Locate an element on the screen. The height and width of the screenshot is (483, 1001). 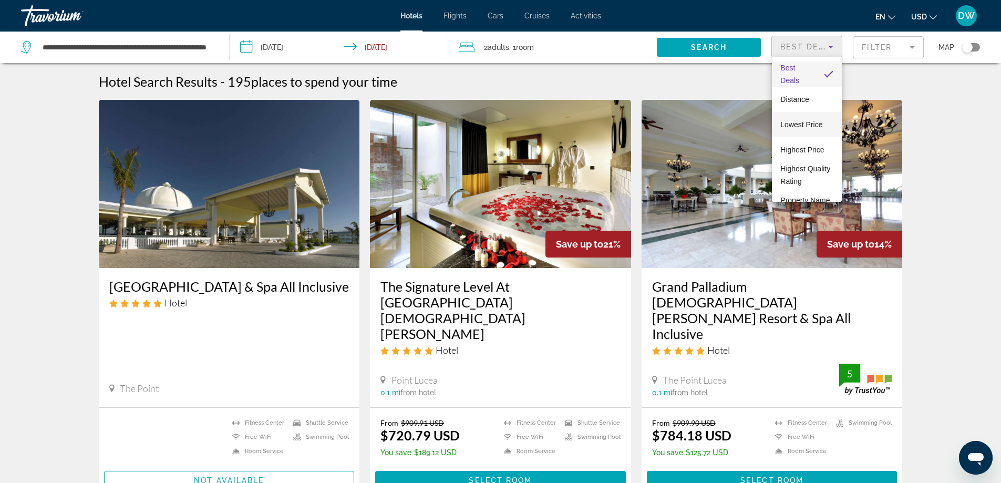
span: Property Name is located at coordinates (805, 200).